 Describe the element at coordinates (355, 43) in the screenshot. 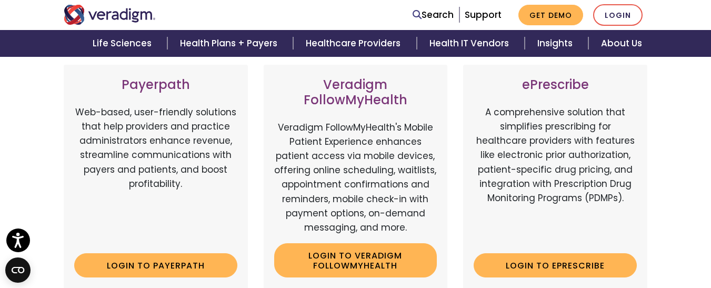

I see `a: Healthcare Providers` at that location.